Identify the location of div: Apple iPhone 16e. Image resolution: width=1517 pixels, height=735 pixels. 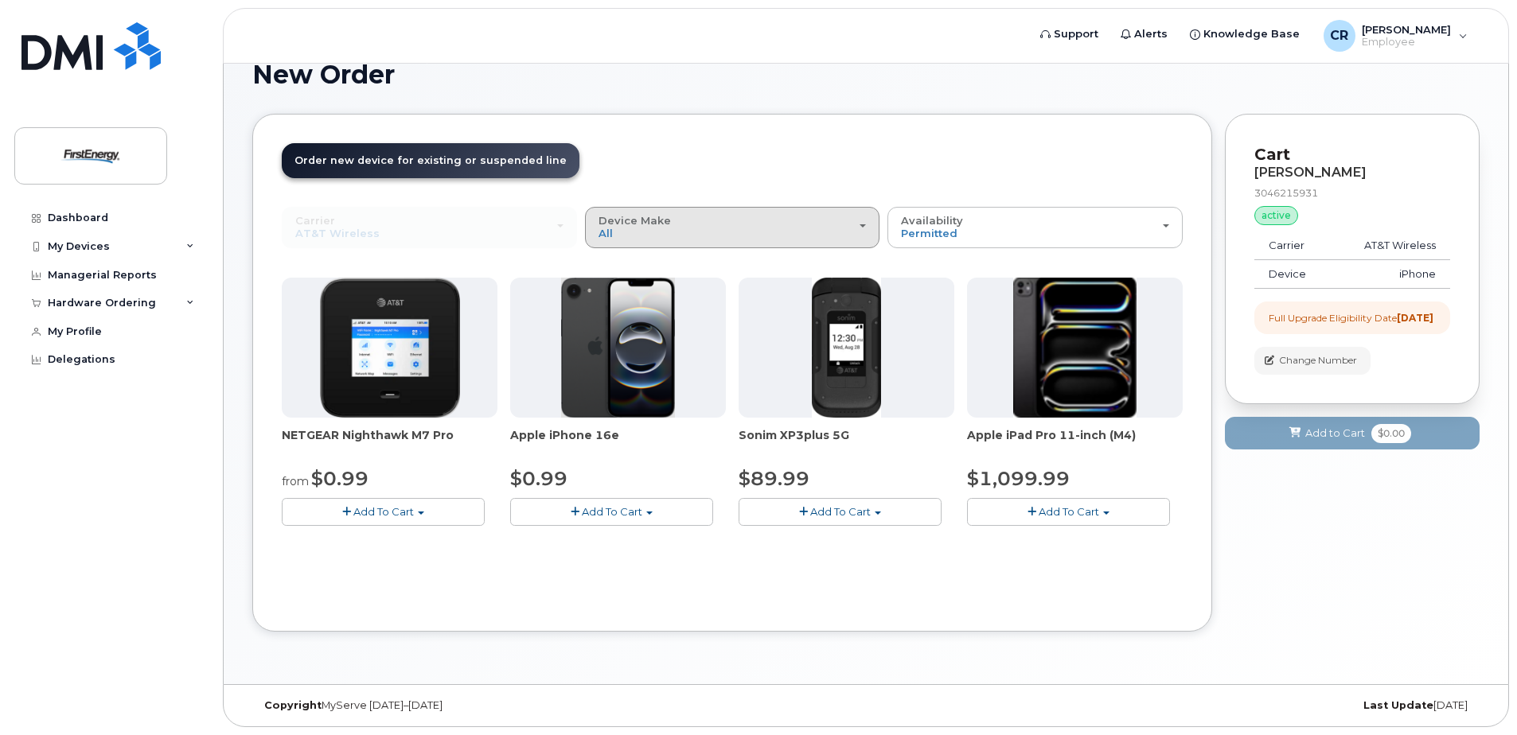
(618, 443).